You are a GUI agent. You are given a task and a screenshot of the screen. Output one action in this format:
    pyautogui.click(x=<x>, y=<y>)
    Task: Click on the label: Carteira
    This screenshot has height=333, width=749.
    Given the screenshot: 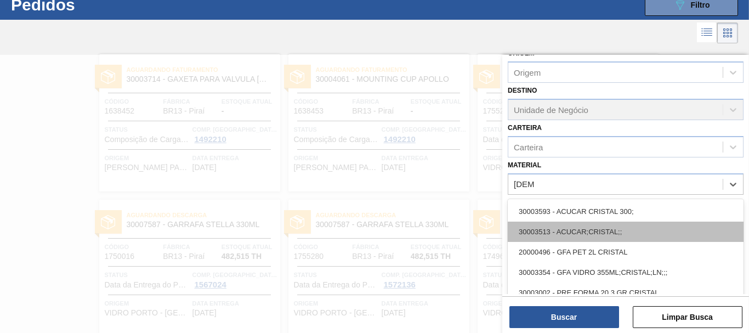 What is the action you would take?
    pyautogui.click(x=525, y=128)
    